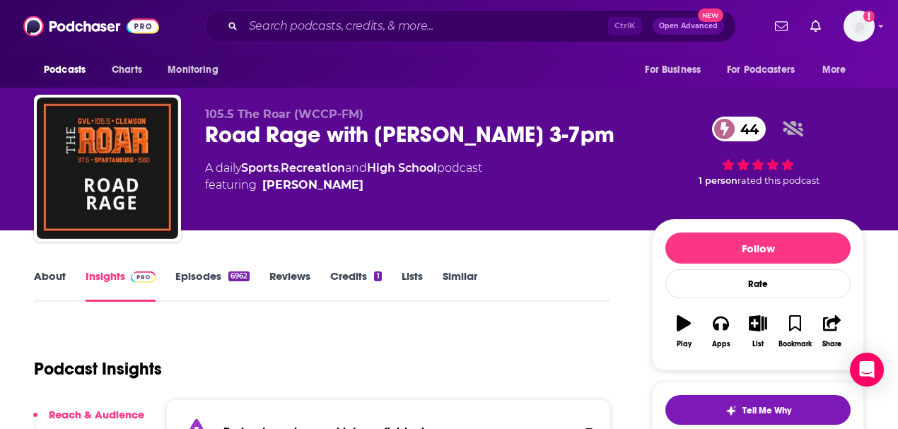 This screenshot has height=429, width=898. What do you see at coordinates (313, 168) in the screenshot?
I see `a: Recreation` at bounding box center [313, 168].